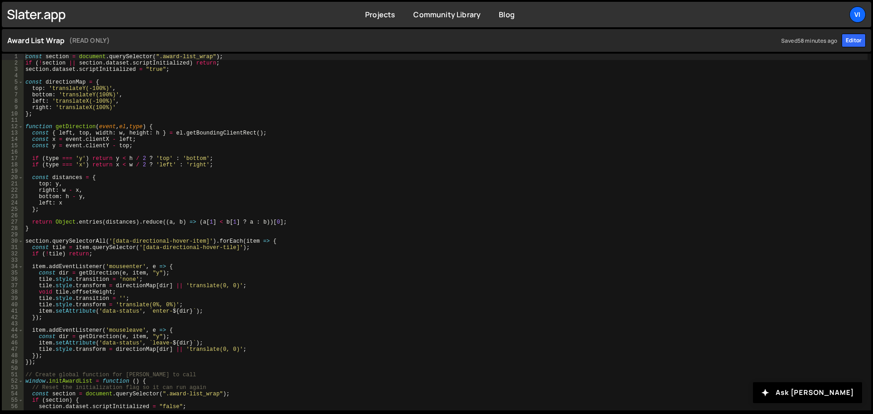 Image resolution: width=873 pixels, height=414 pixels. I want to click on div: 58 minutes ago, so click(817, 40).